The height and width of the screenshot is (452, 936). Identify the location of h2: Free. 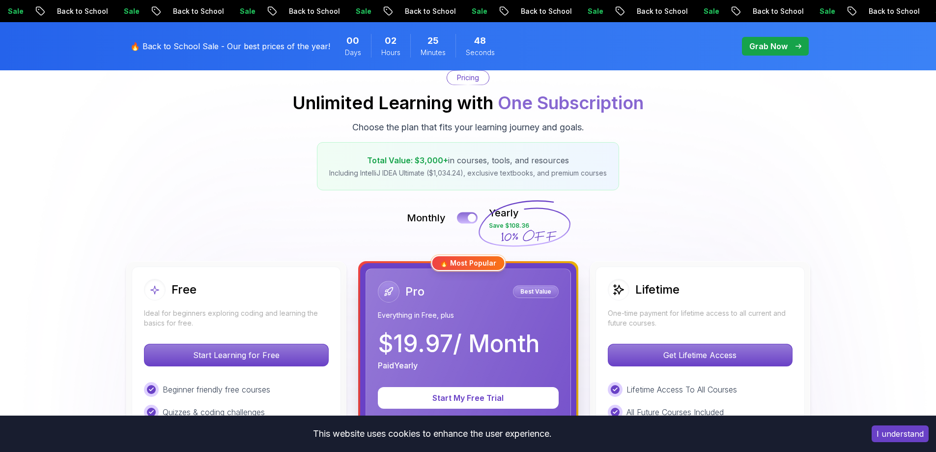
(184, 289).